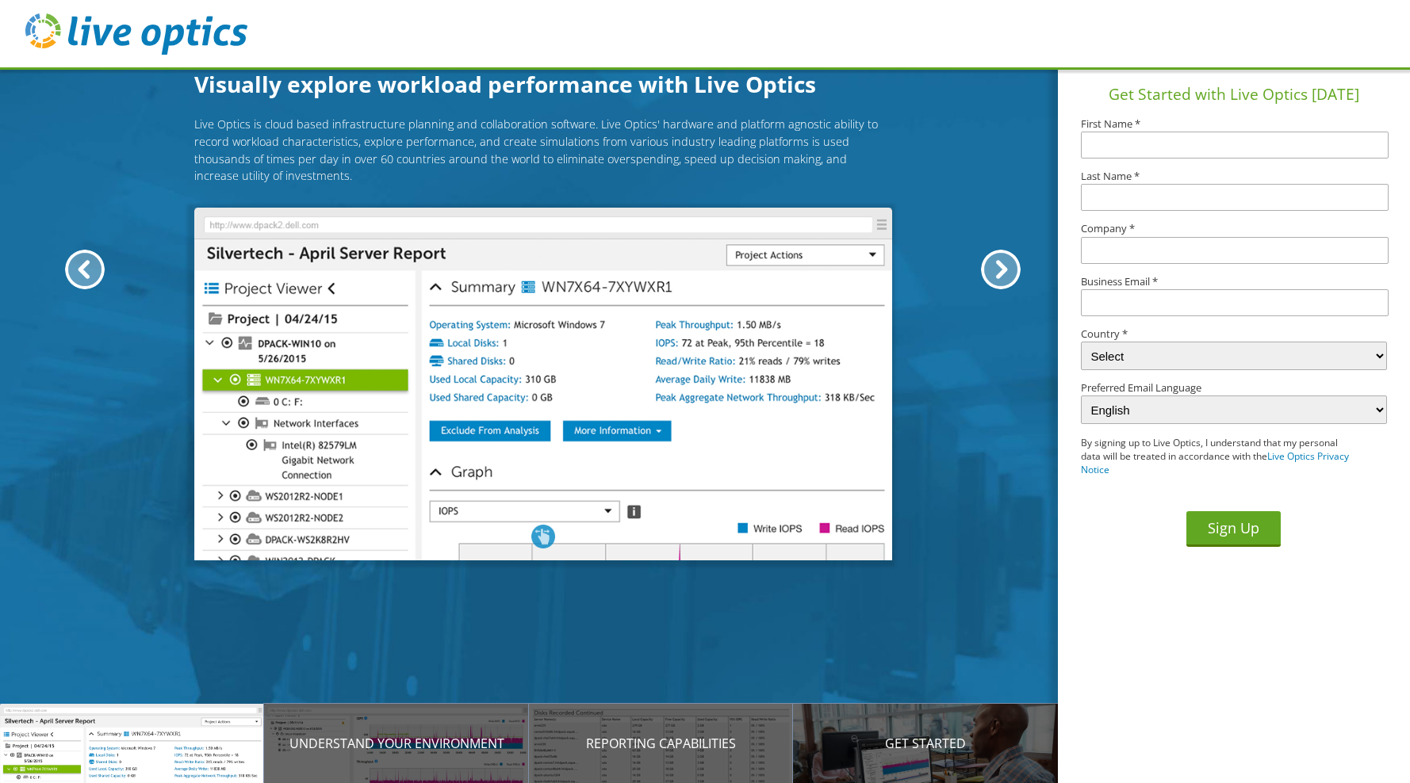  Describe the element at coordinates (1234, 334) in the screenshot. I see `label: Country *` at that location.